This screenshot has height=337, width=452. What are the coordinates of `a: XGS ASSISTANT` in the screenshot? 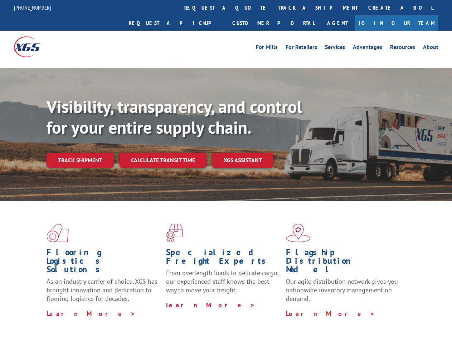 It's located at (243, 160).